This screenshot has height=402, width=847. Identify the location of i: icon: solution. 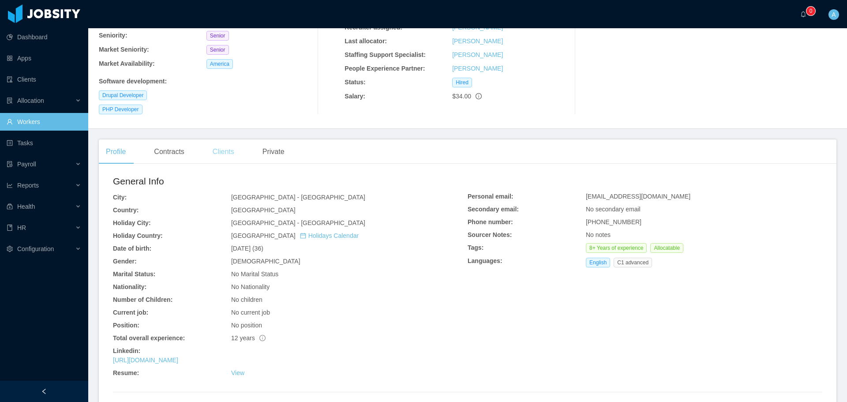
(10, 101).